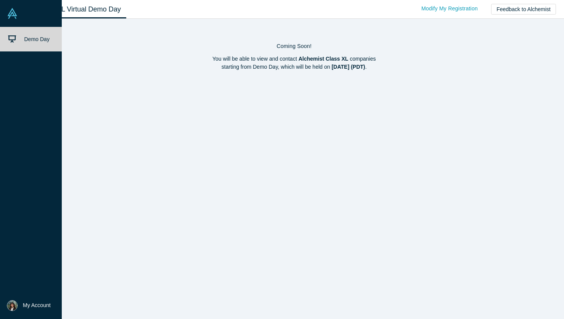 The height and width of the screenshot is (319, 564). Describe the element at coordinates (449, 8) in the screenshot. I see `a: Modify My Registration` at that location.